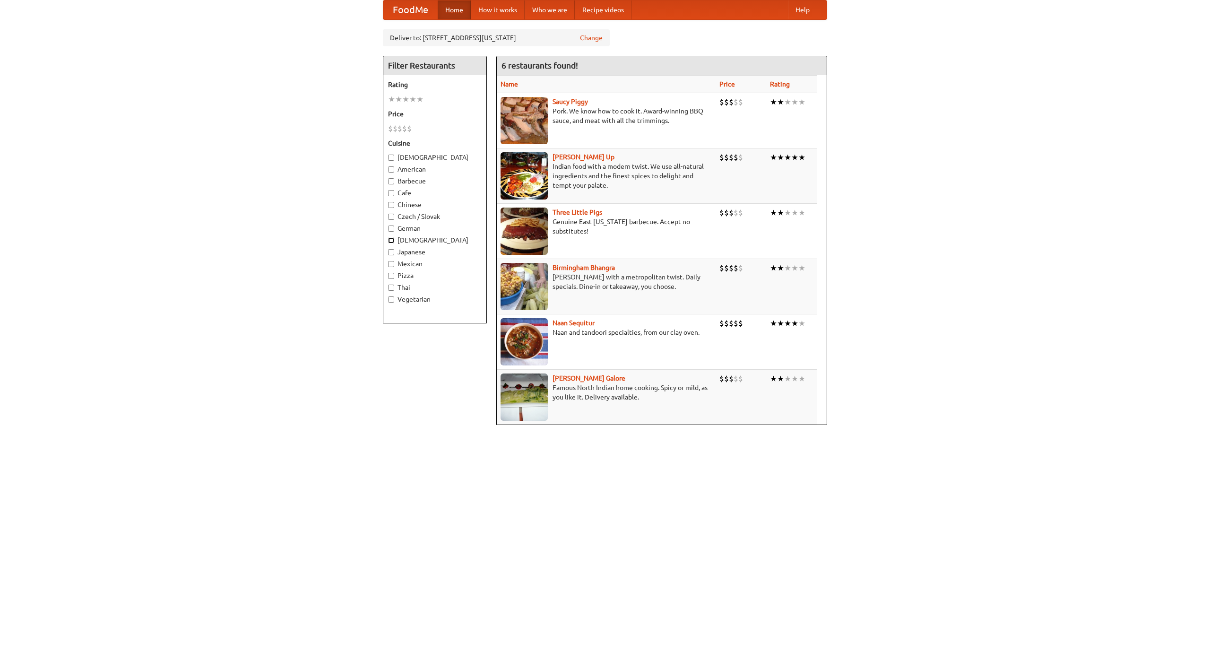 The height and width of the screenshot is (669, 1210). Describe the element at coordinates (435, 252) in the screenshot. I see `label: Japanese` at that location.